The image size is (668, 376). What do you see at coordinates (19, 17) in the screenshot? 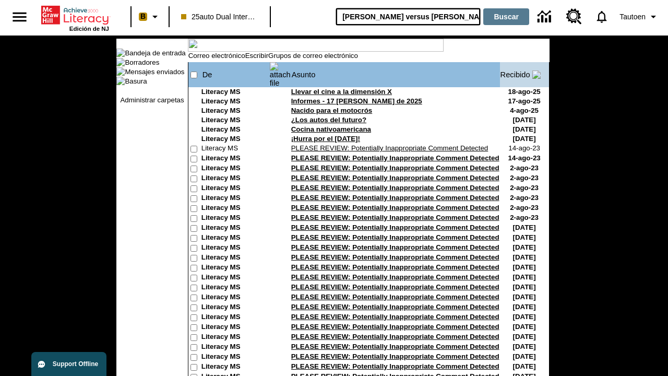
I see `button: Abrir el menú lateral` at bounding box center [19, 17].